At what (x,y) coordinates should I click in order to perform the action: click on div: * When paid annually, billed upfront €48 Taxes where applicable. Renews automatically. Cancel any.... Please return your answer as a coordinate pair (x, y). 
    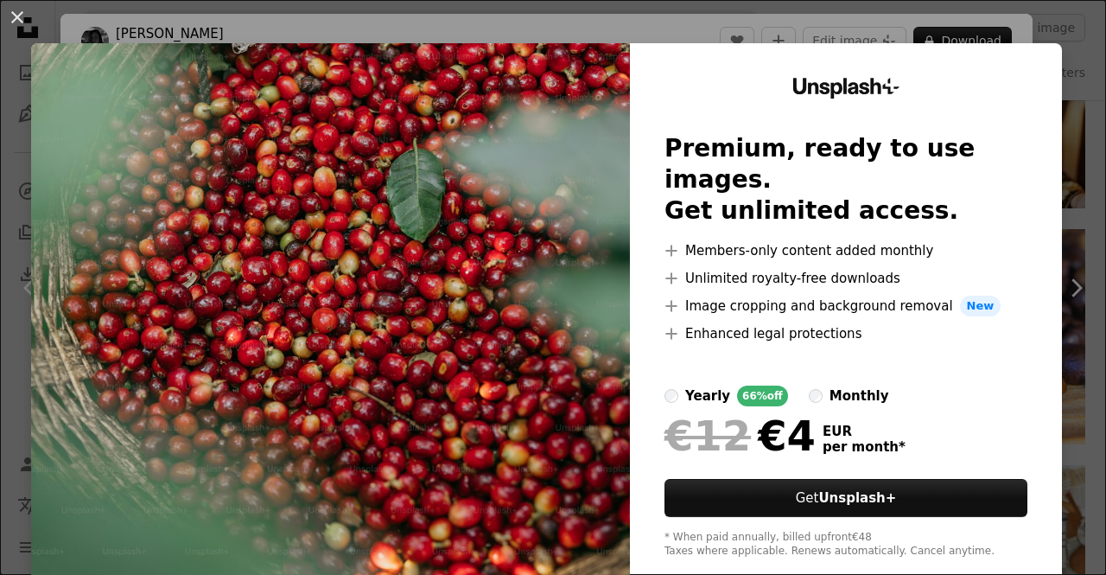
    Looking at the image, I should click on (846, 544).